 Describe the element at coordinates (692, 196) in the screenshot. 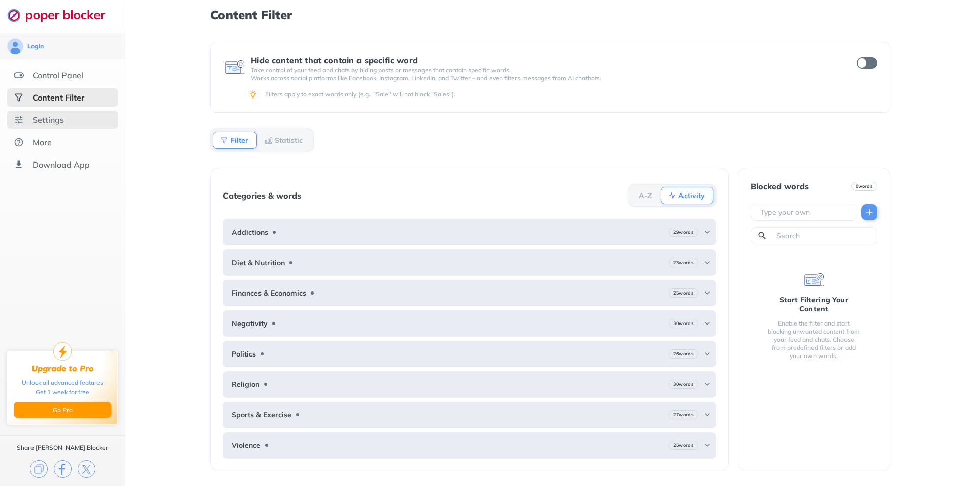

I see `b: Activity` at that location.